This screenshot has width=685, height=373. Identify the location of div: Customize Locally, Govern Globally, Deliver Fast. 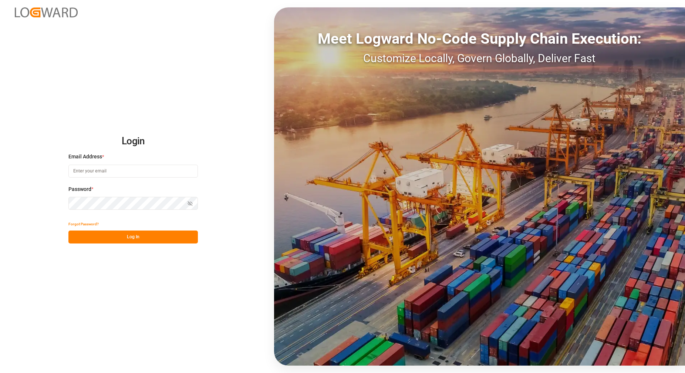
(479, 58).